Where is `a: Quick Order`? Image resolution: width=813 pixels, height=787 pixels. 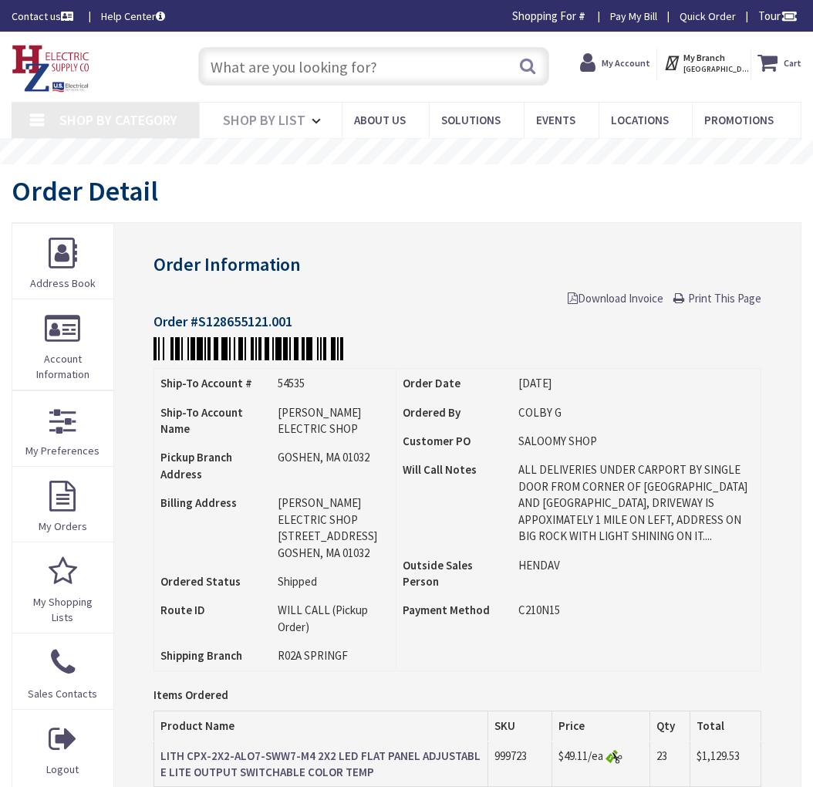
a: Quick Order is located at coordinates (708, 16).